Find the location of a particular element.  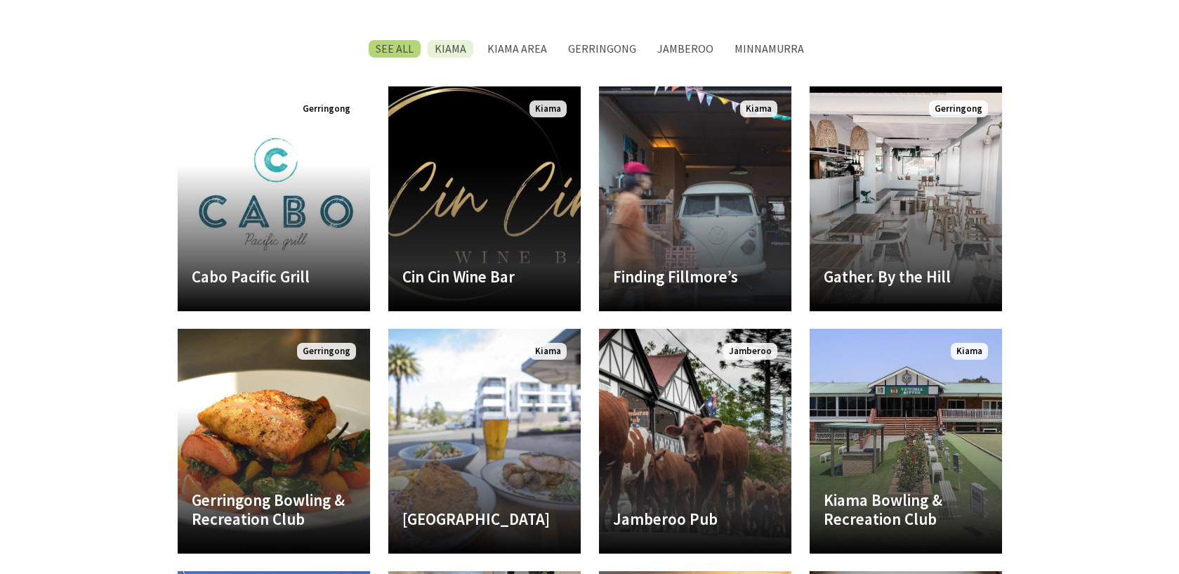

h4: Gerringong Bowling & Recreation Club is located at coordinates (274, 509).